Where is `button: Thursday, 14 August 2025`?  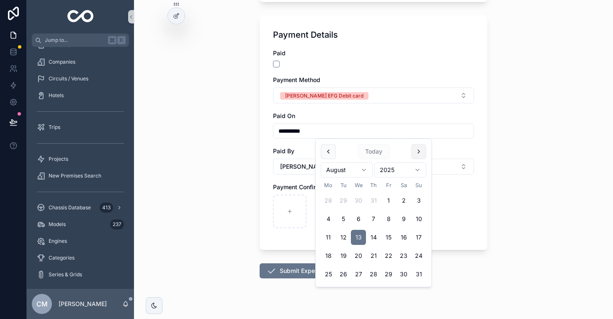 button: Thursday, 14 August 2025 is located at coordinates (373, 237).